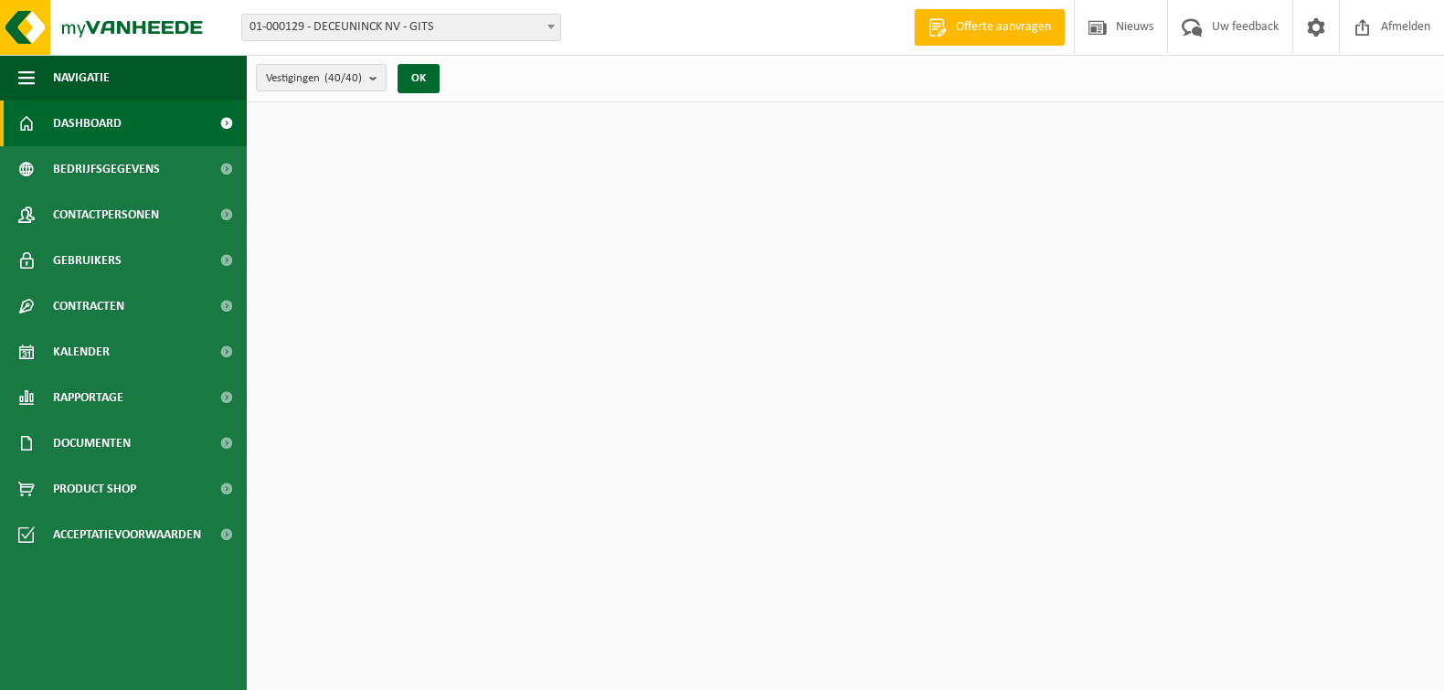 This screenshot has height=690, width=1444. I want to click on a: Offerte aanvragen, so click(989, 27).